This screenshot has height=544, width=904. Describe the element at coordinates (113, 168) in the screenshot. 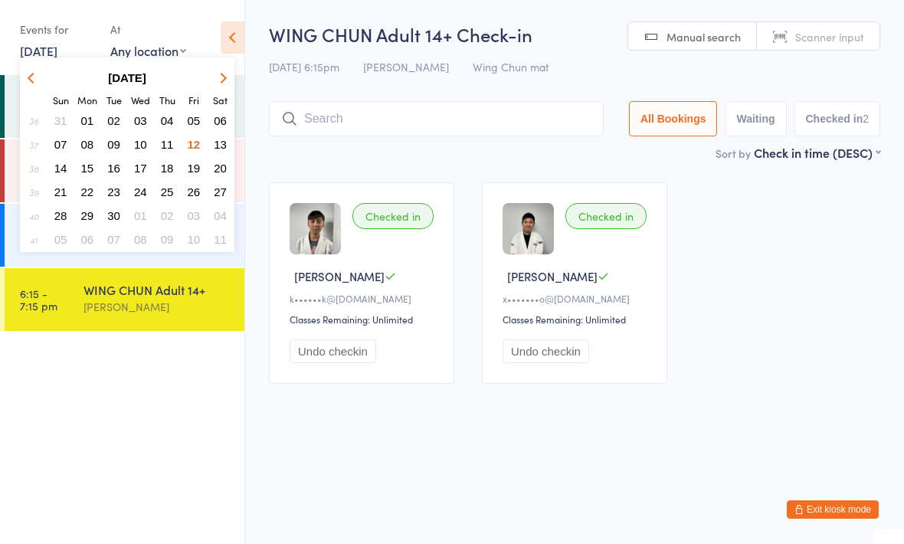

I see `button: 16` at that location.